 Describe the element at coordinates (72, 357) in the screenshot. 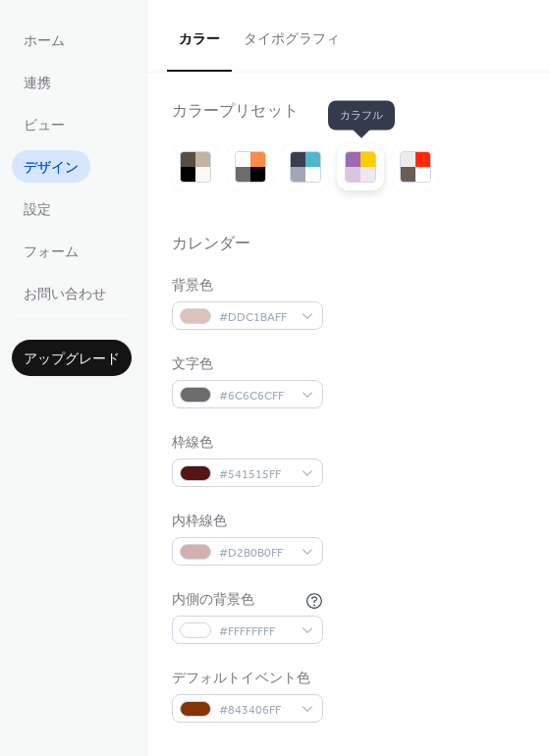

I see `button: アップグレード` at that location.